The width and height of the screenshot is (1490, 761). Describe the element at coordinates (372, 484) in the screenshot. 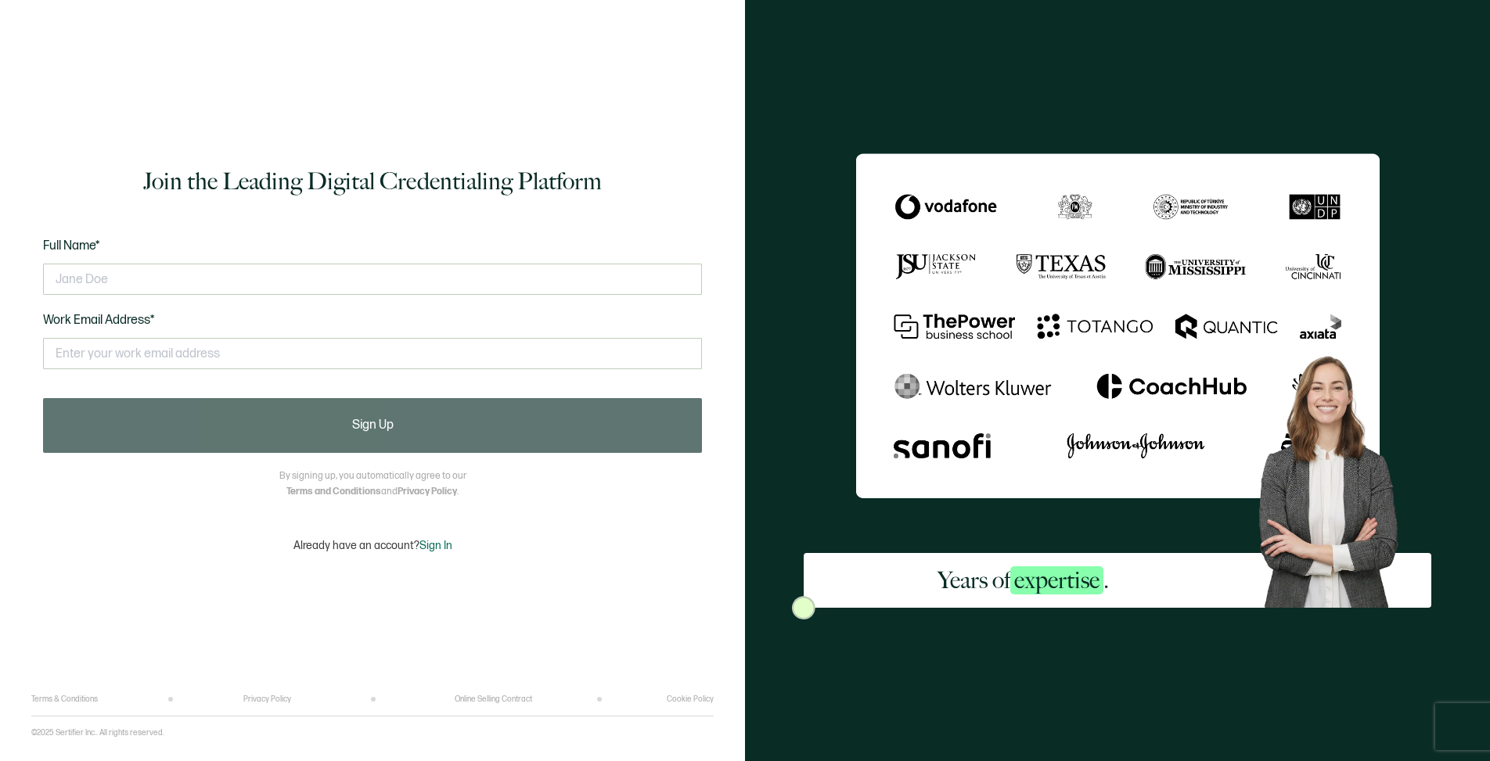

I see `p: By signing up, you automatically agree to our and .` at that location.